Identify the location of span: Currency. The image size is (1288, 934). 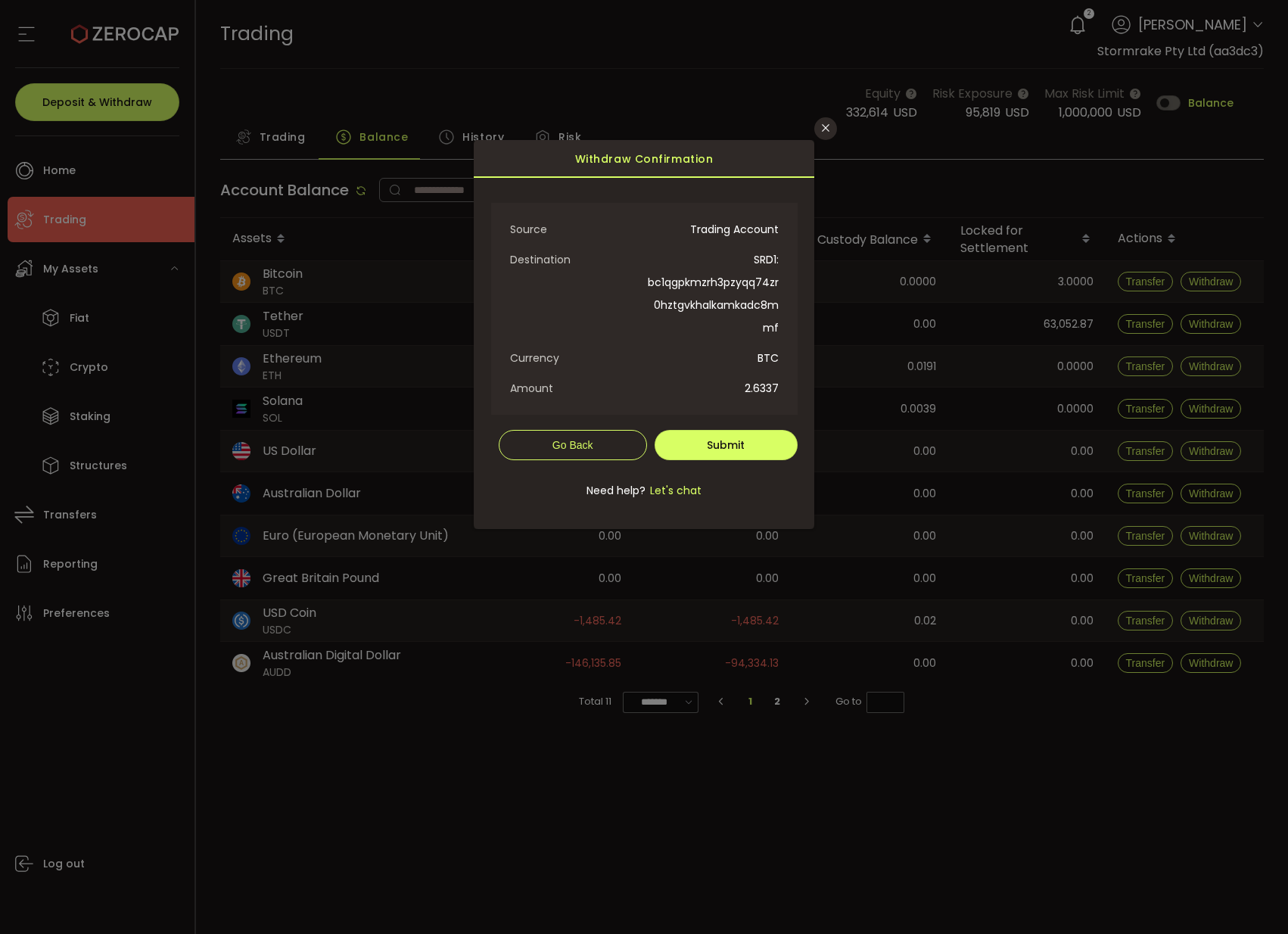
(578, 358).